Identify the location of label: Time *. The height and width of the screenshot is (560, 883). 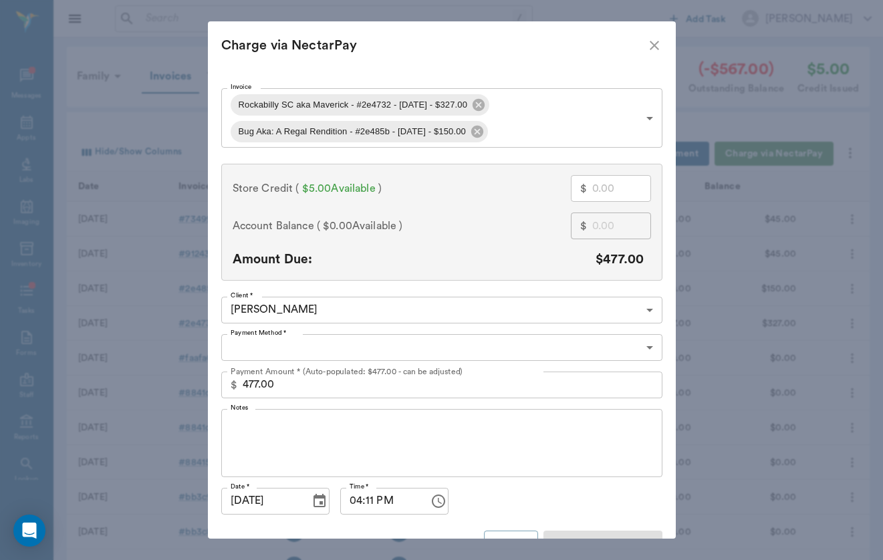
(359, 486).